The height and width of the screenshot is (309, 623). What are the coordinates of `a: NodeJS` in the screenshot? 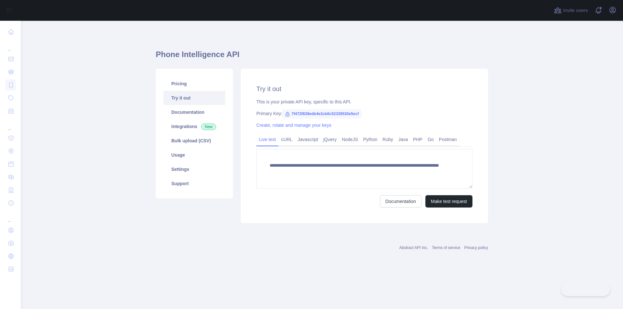 It's located at (350, 139).